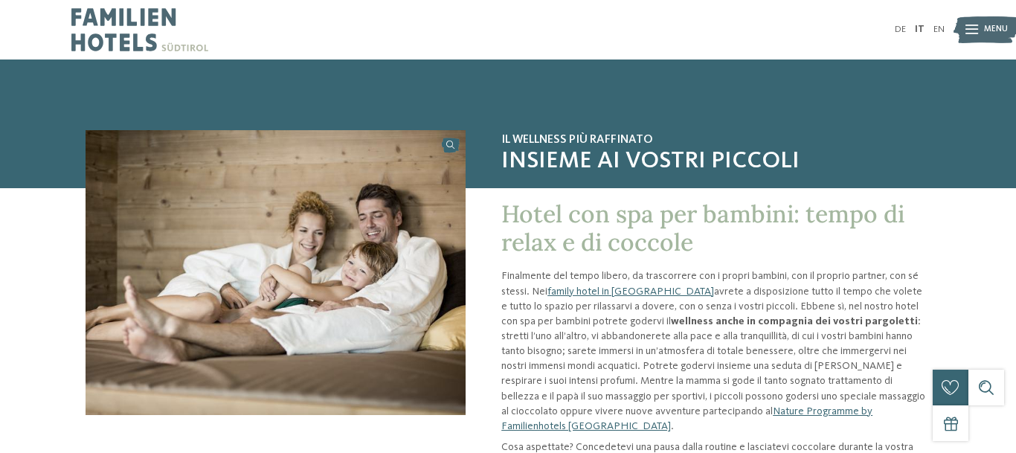  Describe the element at coordinates (919, 29) in the screenshot. I see `a: IT` at that location.